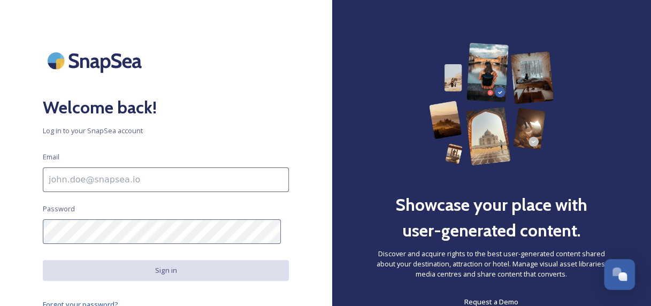  What do you see at coordinates (51, 157) in the screenshot?
I see `span: Email` at bounding box center [51, 157].